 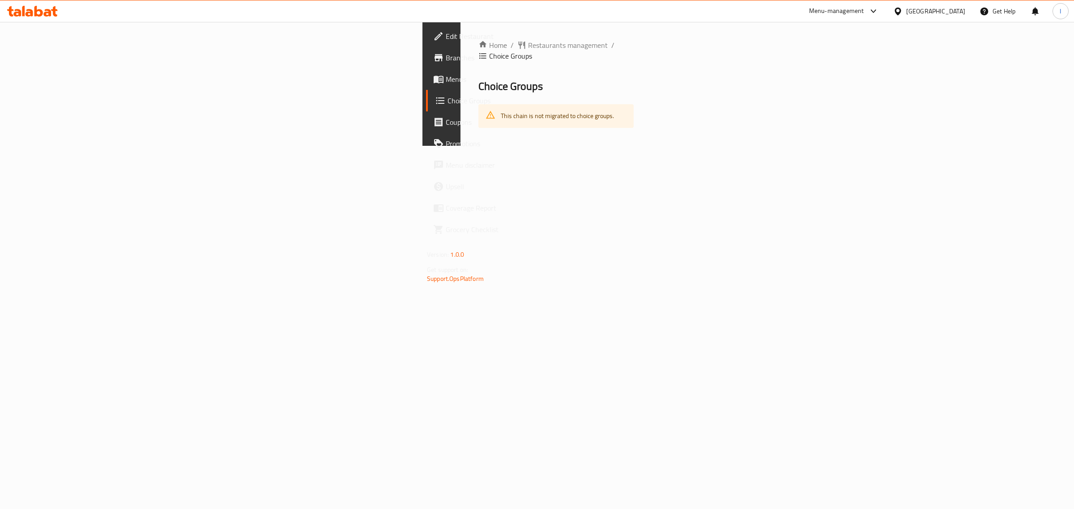 What do you see at coordinates (514, 230) in the screenshot?
I see `a: Grocery Checklist` at bounding box center [514, 230].